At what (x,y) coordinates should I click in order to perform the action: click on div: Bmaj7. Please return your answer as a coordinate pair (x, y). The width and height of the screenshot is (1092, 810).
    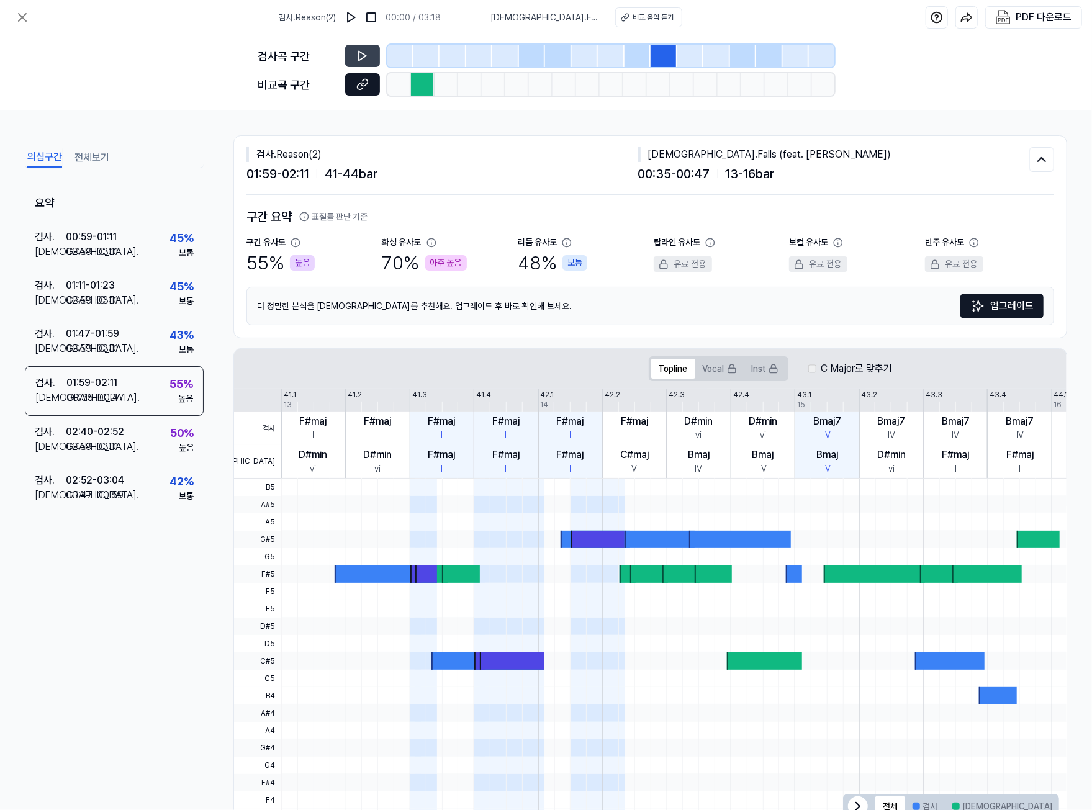
    Looking at the image, I should click on (827, 422).